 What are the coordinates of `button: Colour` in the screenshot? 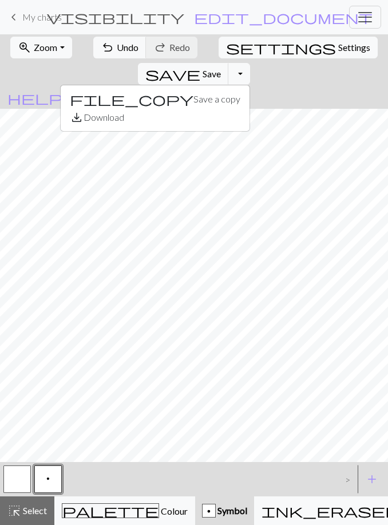 It's located at (125, 510).